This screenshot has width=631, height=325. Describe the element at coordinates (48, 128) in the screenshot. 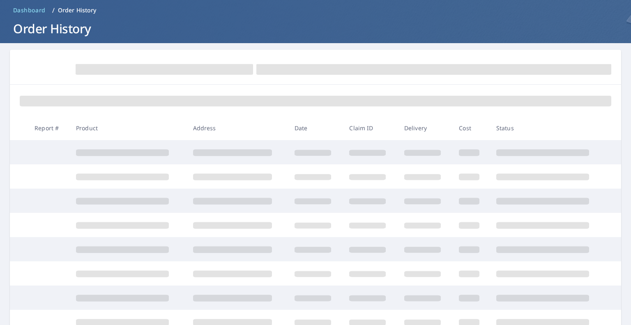

I see `th: Report #` at that location.